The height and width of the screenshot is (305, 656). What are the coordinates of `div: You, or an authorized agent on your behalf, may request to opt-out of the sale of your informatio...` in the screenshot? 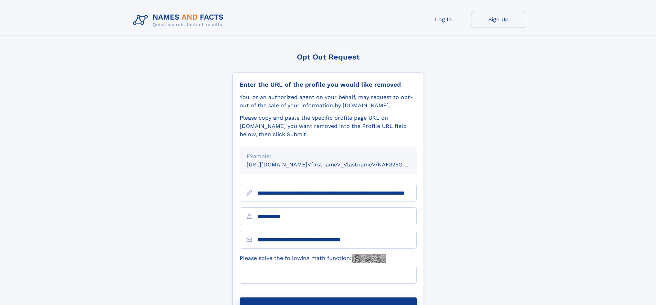 It's located at (328, 102).